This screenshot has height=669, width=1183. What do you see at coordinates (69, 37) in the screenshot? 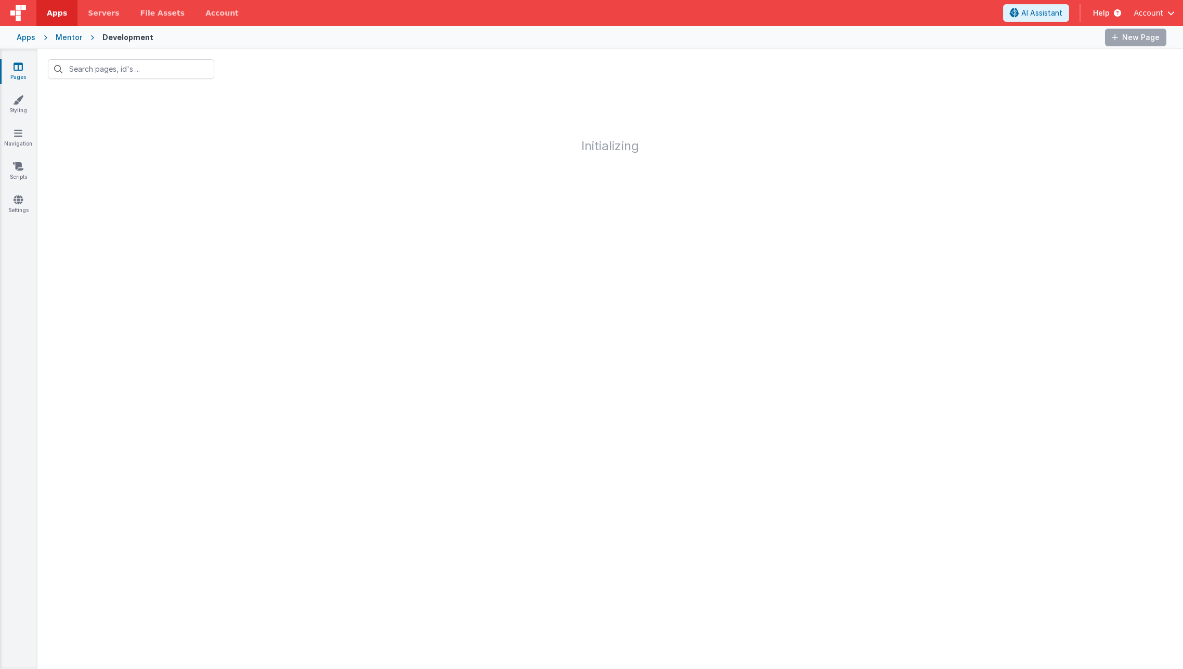
I see `div: Mentor` at bounding box center [69, 37].